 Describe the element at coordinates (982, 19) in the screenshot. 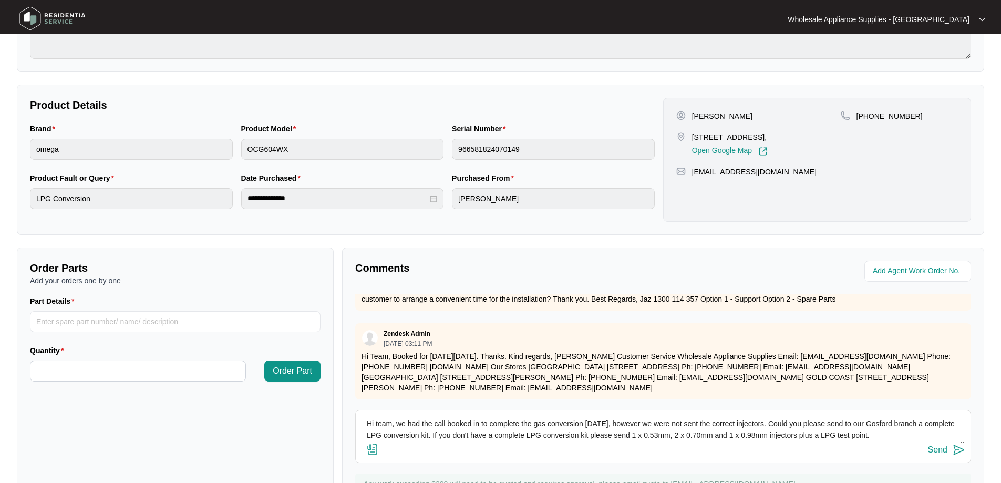

I see `img: dropdown arrow` at that location.